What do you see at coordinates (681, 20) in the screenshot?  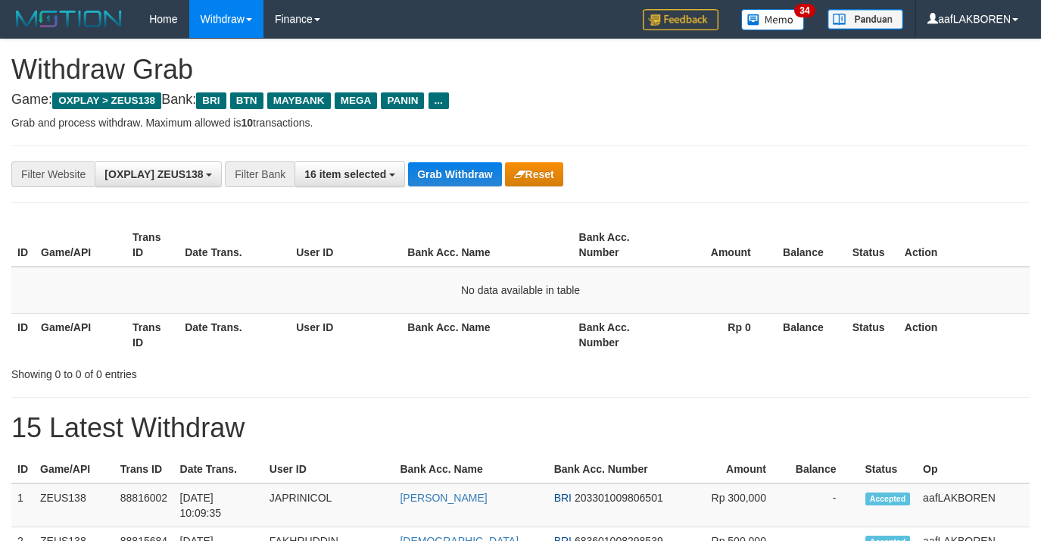 I see `img: Feedback.jpg` at bounding box center [681, 20].